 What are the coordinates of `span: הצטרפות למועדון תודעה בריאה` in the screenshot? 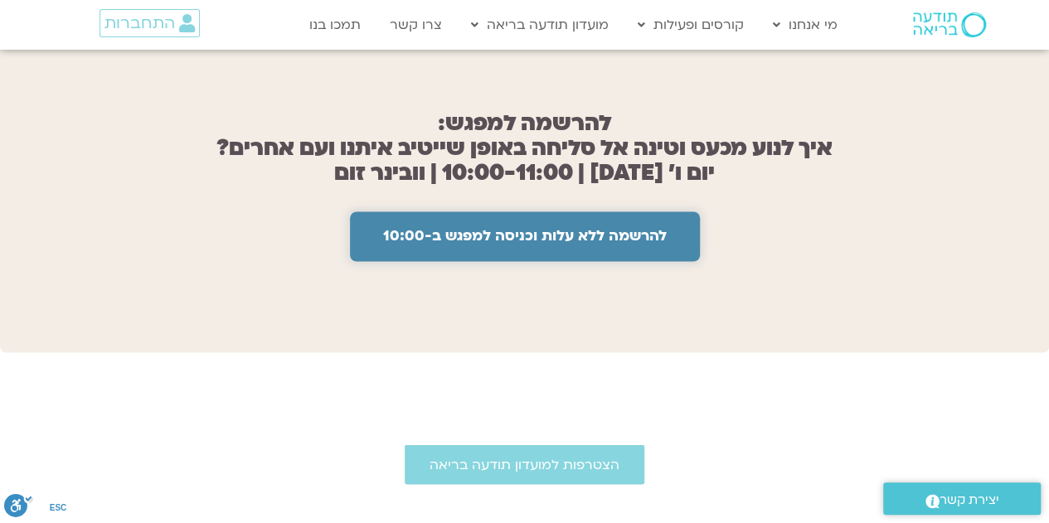 It's located at (524, 464).